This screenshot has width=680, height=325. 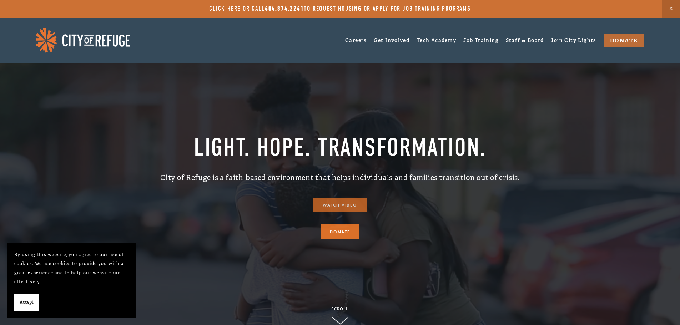 I want to click on a: Join City Lights, so click(x=573, y=40).